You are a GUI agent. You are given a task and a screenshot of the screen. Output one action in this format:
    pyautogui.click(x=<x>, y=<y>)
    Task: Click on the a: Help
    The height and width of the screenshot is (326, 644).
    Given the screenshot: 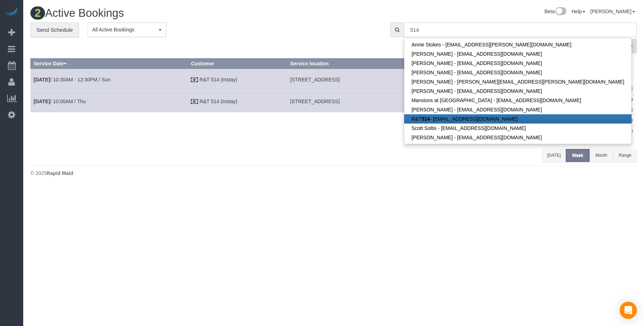 What is the action you would take?
    pyautogui.click(x=578, y=11)
    